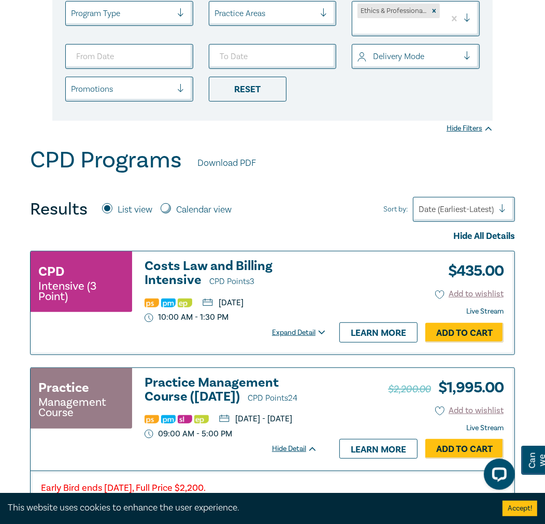  What do you see at coordinates (187, 317) in the screenshot?
I see `p: 10:00 AM - 1:30 PM` at bounding box center [187, 317].